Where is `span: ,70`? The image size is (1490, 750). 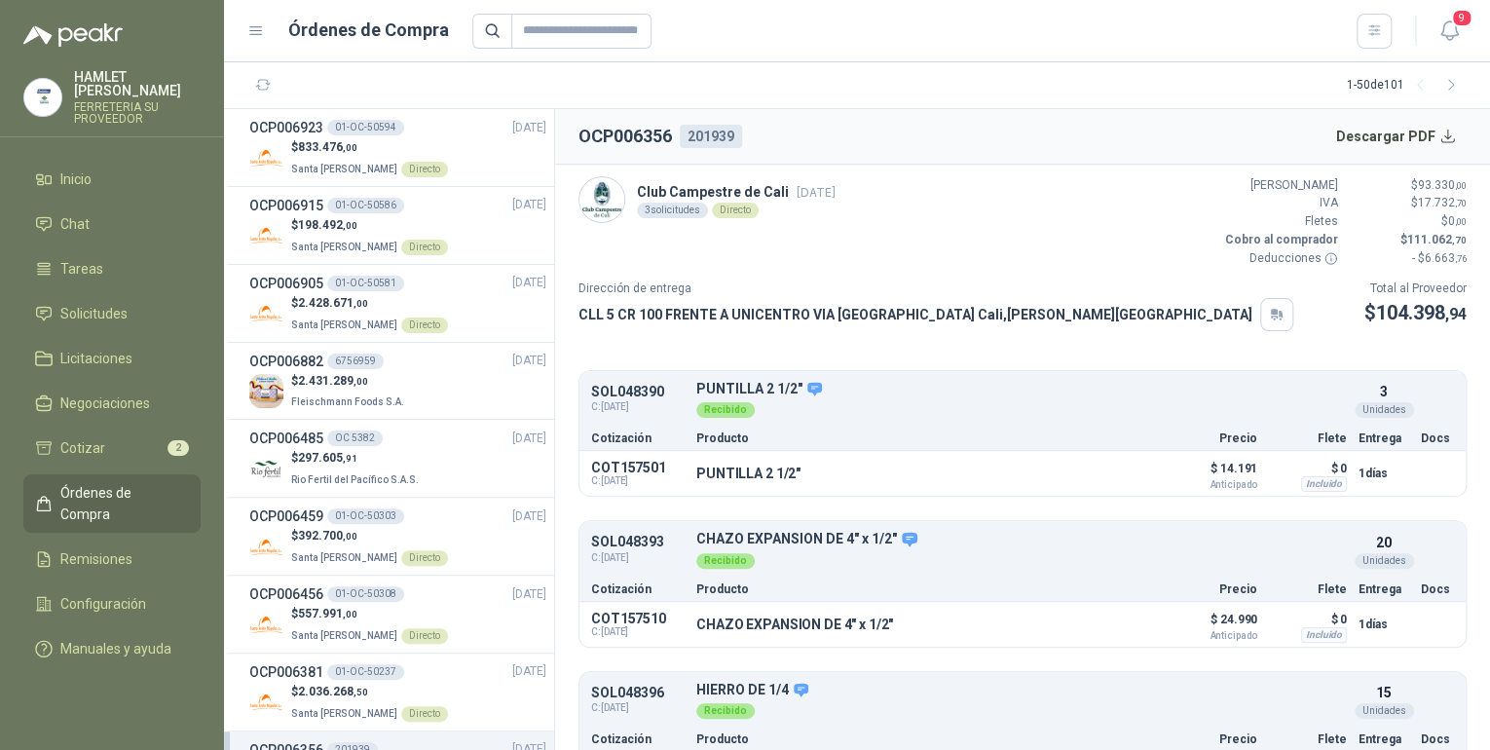 span: ,70 is located at coordinates (1459, 240).